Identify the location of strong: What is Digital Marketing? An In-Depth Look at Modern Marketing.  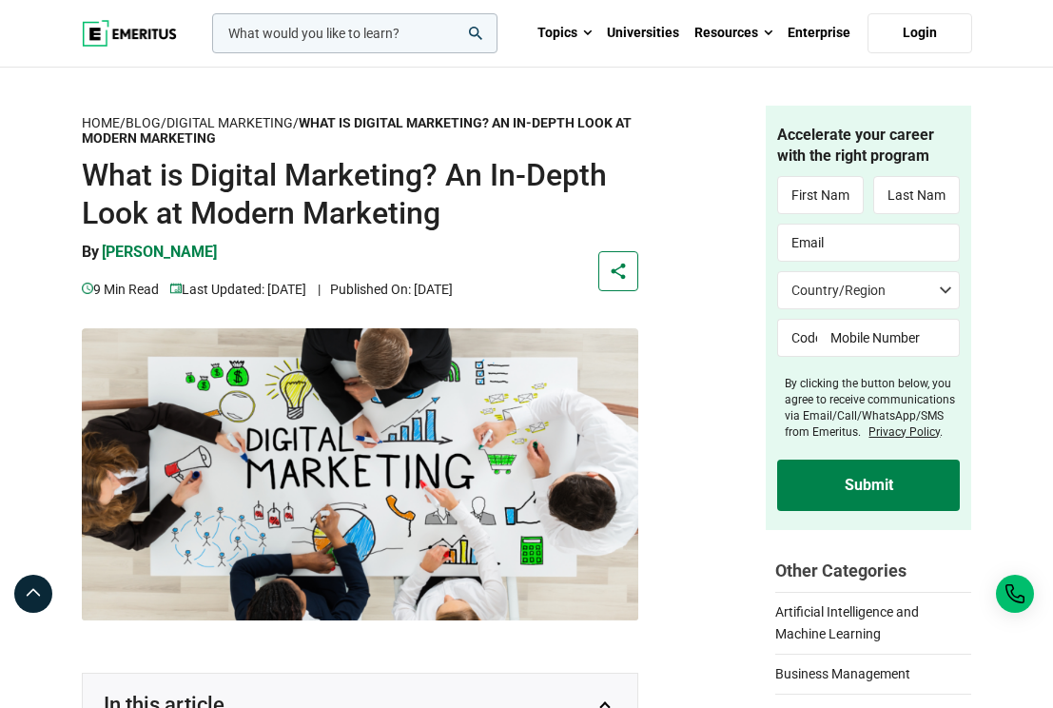
(357, 130).